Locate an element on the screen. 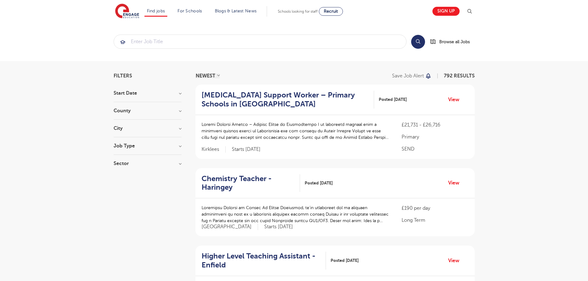 The width and height of the screenshot is (588, 281). h2: Chemistry Teacher - Haringey is located at coordinates (248, 183).